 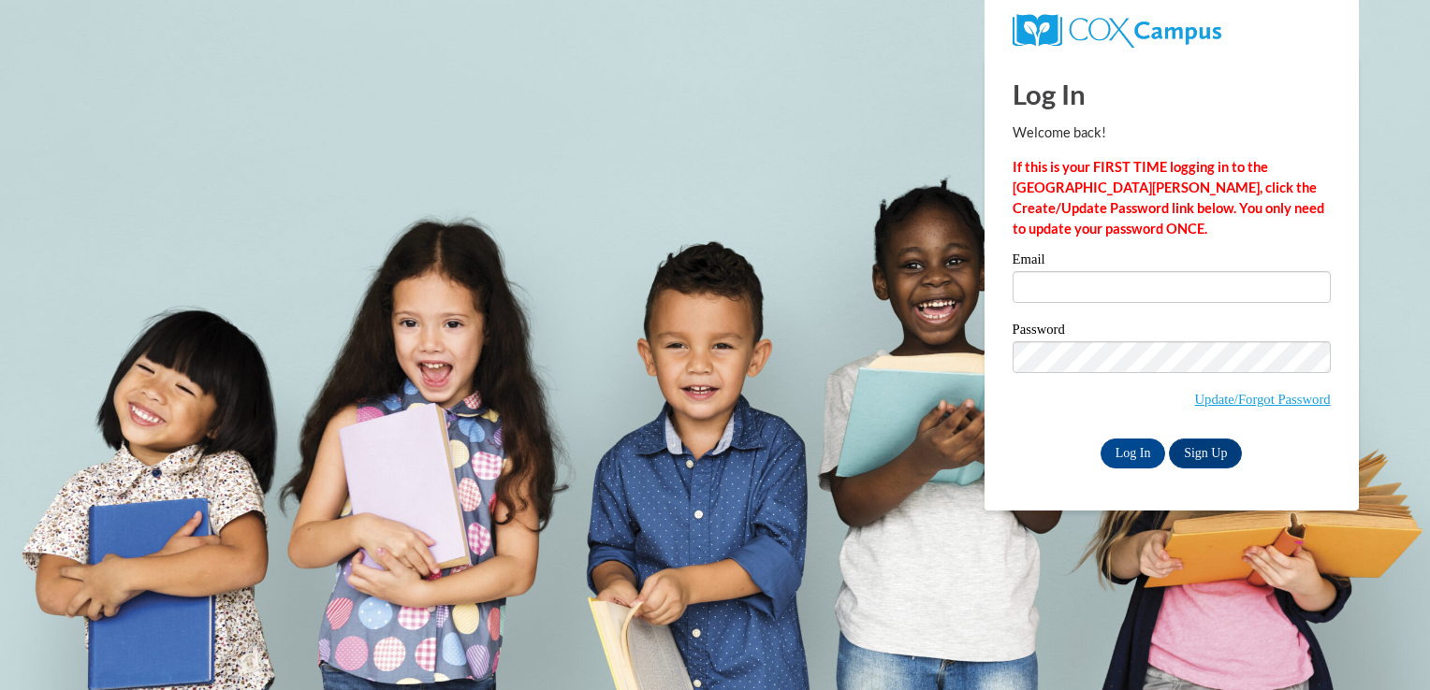 I want to click on label: Email, so click(x=1171, y=262).